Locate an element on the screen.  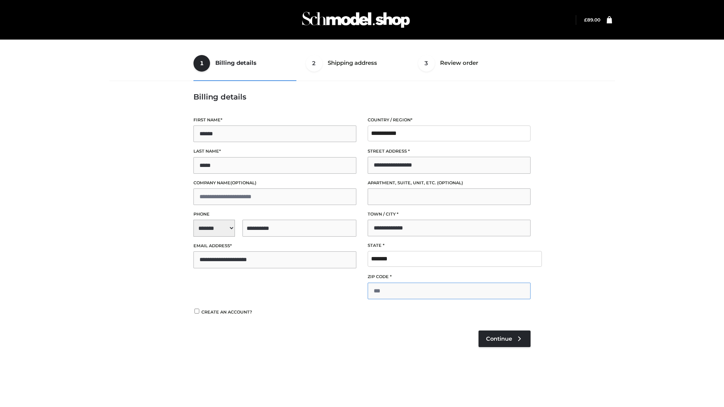
bdi: 89.00 is located at coordinates (592, 20).